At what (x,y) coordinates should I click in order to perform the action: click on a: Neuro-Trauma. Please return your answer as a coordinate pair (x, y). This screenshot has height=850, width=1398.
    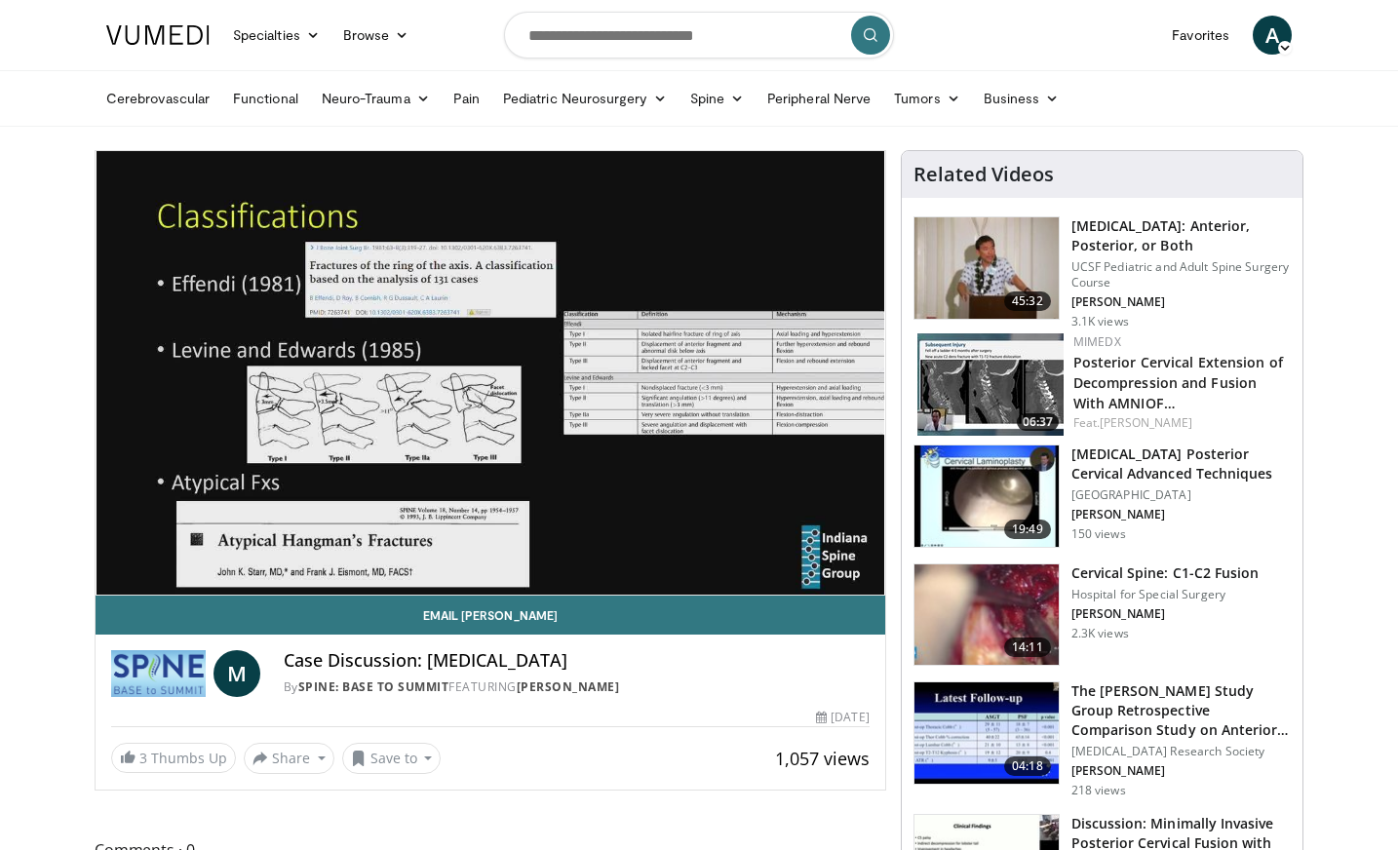
    Looking at the image, I should click on (375, 98).